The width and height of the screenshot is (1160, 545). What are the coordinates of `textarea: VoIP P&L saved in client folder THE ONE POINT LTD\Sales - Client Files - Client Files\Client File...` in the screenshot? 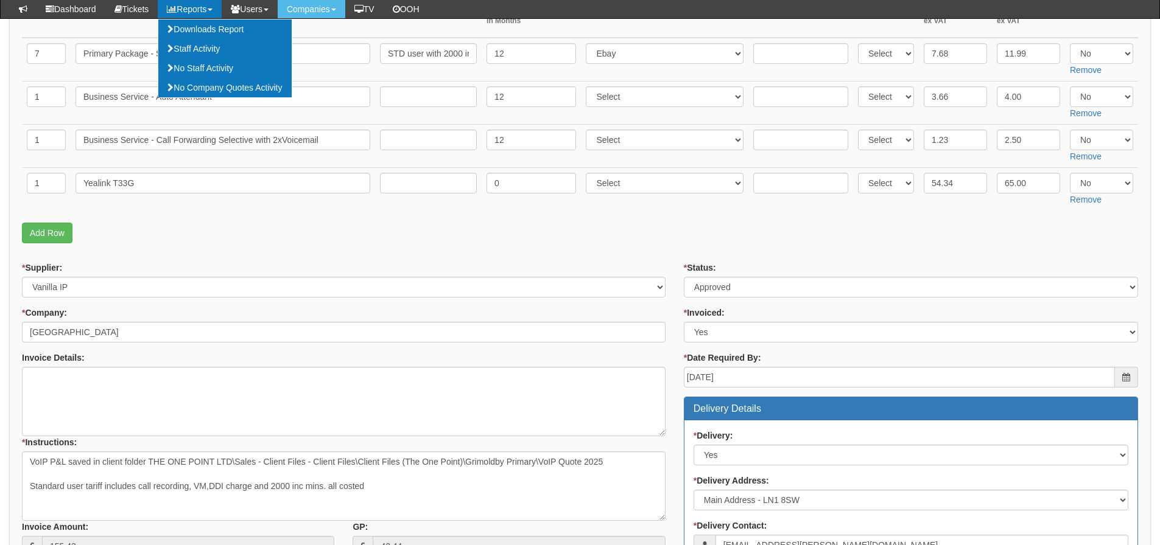 It's located at (343, 486).